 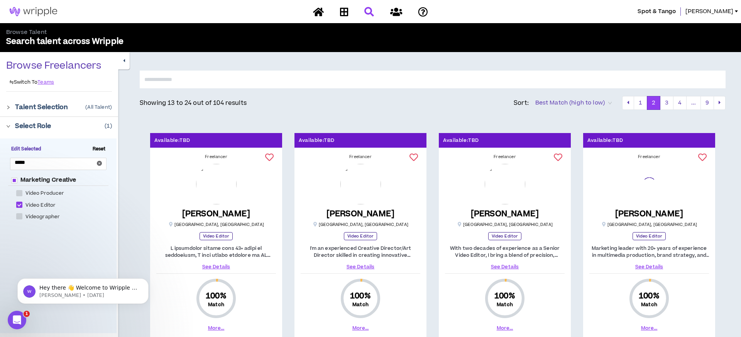 I want to click on p: Message from Morgan, sent 1w ago, so click(x=83, y=33).